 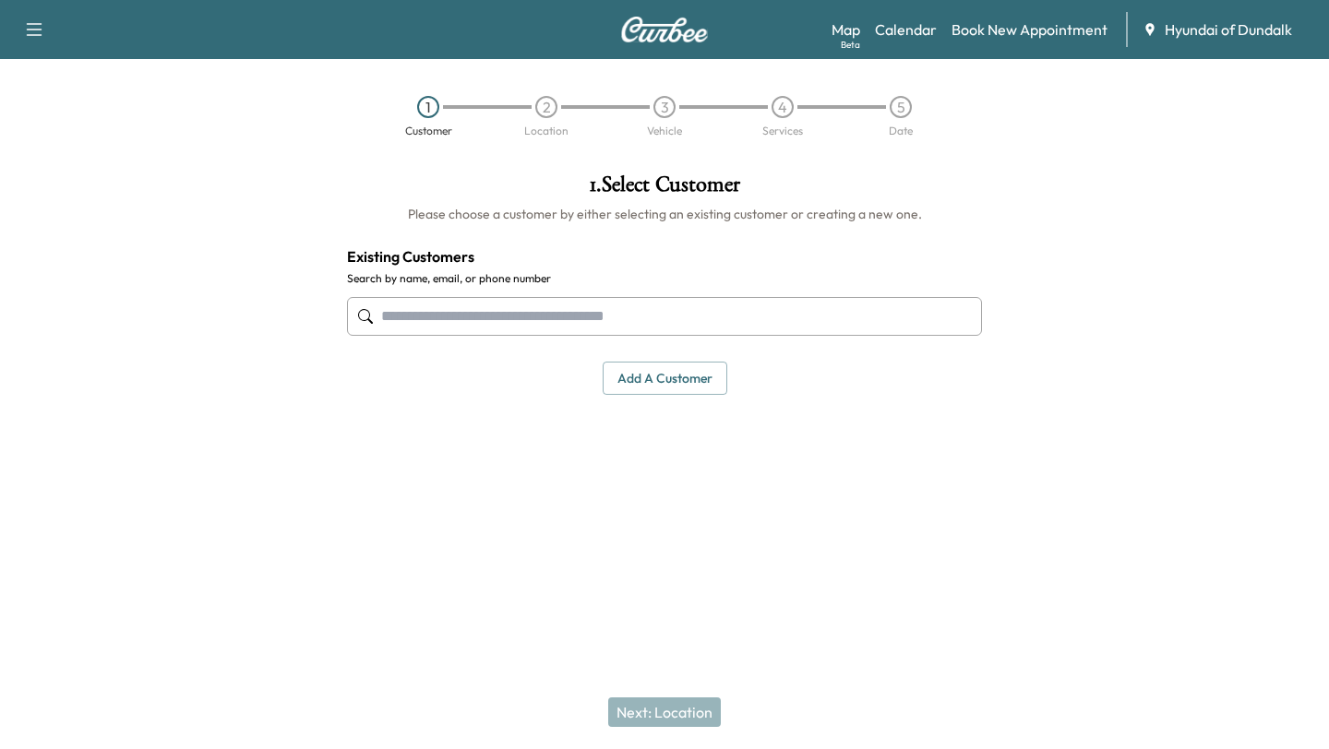 I want to click on div: 4, so click(x=783, y=107).